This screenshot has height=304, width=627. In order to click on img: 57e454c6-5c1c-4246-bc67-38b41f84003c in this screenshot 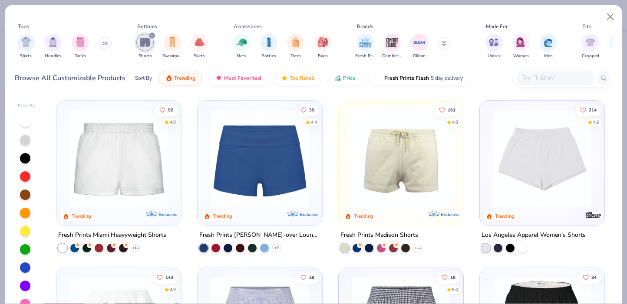, I will do `click(401, 159)`.